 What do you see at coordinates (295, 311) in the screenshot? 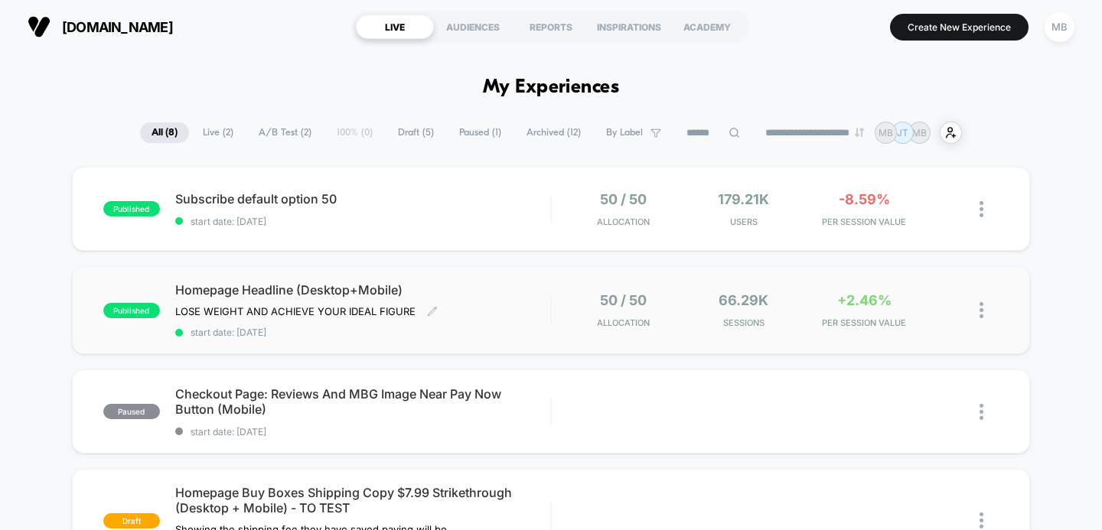
I see `span: LOSE WEIGHT AND ACHIEVE YOUR IDEAL FIGURE` at bounding box center [295, 311].